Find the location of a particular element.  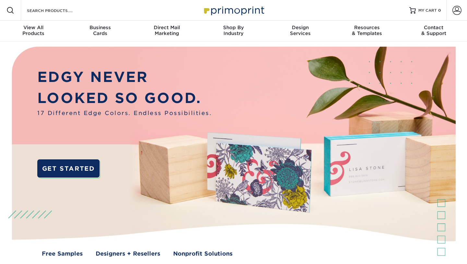

span: Business is located at coordinates (100, 28).